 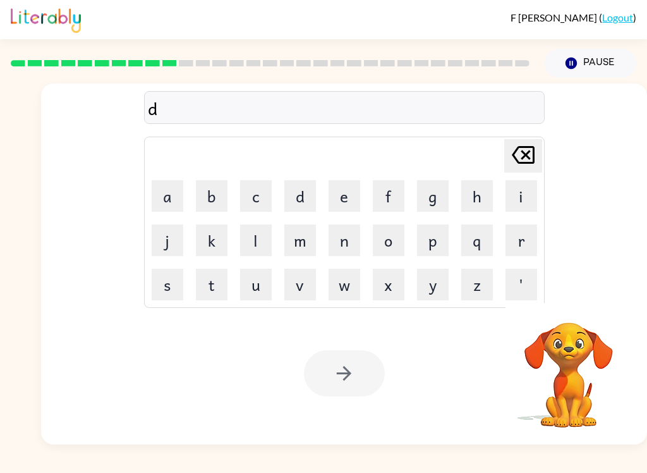 What do you see at coordinates (344, 108) in the screenshot?
I see `div: d` at bounding box center [344, 108].